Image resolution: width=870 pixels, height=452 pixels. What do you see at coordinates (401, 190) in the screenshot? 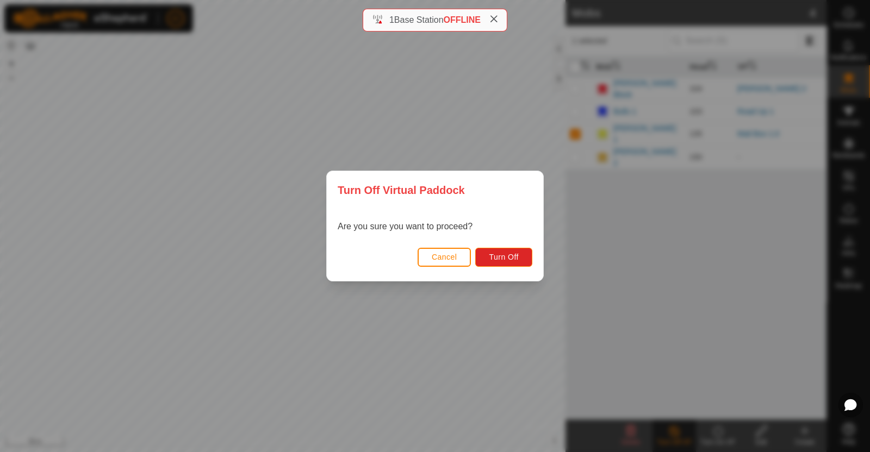
I see `span: Turn Off Virtual Paddock` at bounding box center [401, 190].